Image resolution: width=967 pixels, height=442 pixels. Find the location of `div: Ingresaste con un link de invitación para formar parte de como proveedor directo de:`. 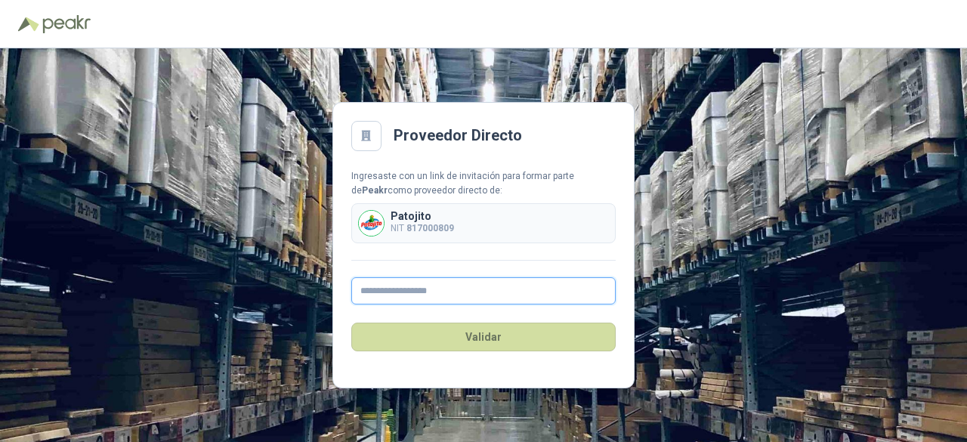

div: Ingresaste con un link de invitación para formar parte de como proveedor directo de: is located at coordinates (483, 184).